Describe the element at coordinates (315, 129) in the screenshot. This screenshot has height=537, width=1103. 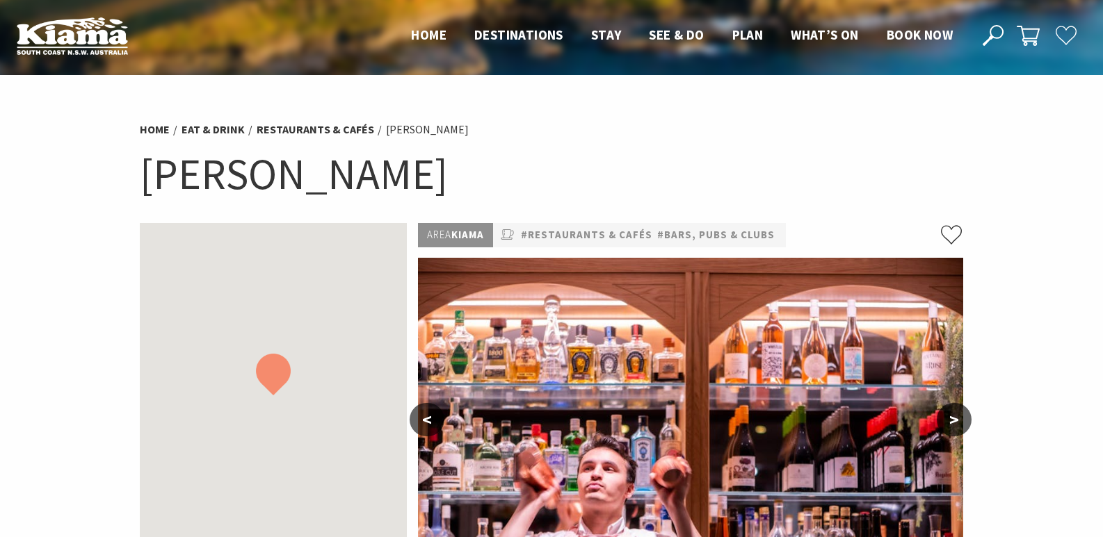
I see `a: Restaurants & Cafés` at that location.